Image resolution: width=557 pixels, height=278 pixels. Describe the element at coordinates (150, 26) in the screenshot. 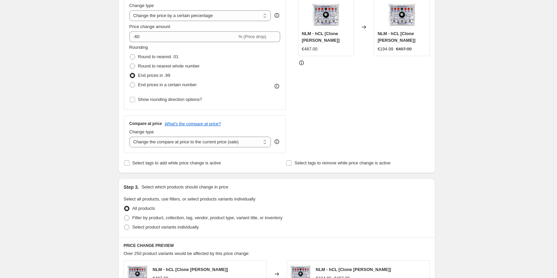

I see `span: Price change amount` at that location.